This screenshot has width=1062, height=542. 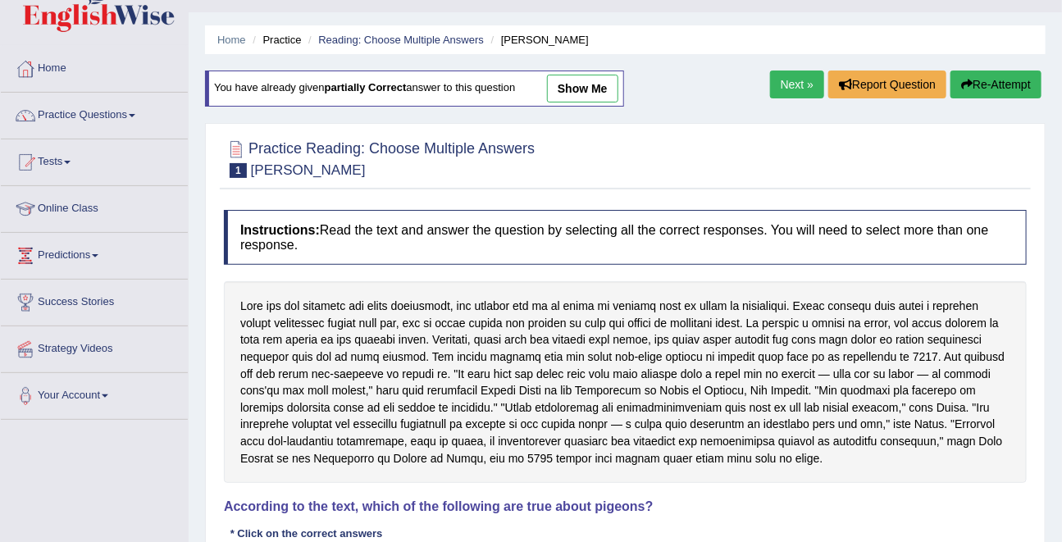 What do you see at coordinates (797, 85) in the screenshot?
I see `a: Next »` at bounding box center [797, 85].